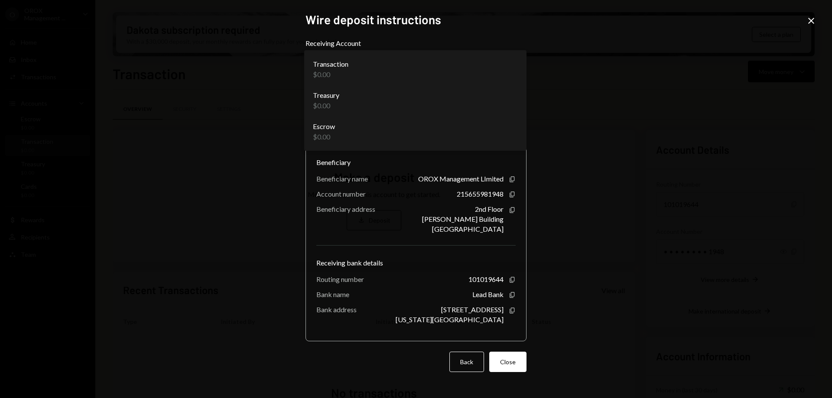 This screenshot has width=832, height=398. I want to click on div: Treasury, so click(326, 95).